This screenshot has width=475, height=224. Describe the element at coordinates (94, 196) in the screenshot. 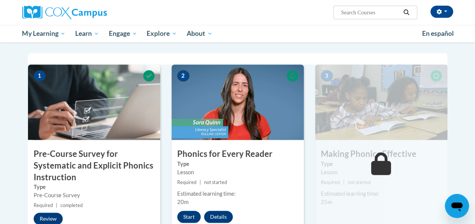

I see `div: Pre-Course Survey` at that location.